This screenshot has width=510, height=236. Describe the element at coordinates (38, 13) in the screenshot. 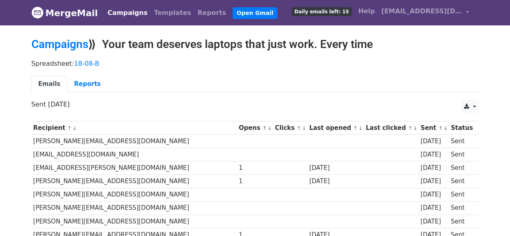

I see `img: MergeMail logo` at that location.